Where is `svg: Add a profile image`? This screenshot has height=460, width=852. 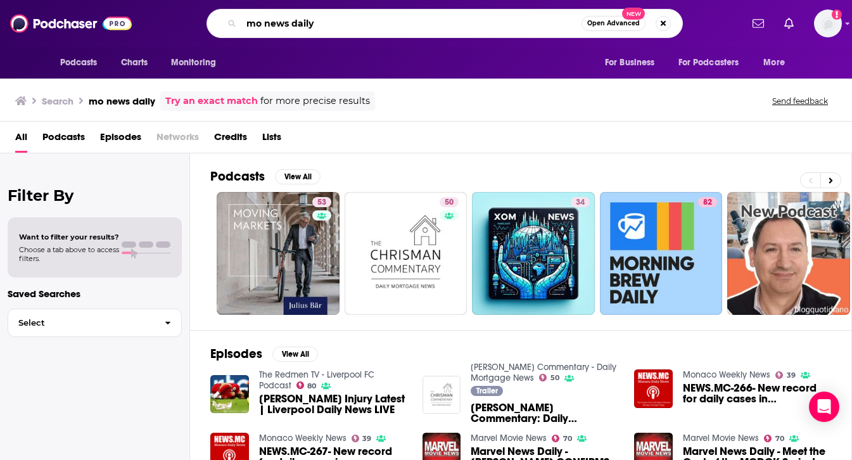
svg: Add a profile image is located at coordinates (837, 15).